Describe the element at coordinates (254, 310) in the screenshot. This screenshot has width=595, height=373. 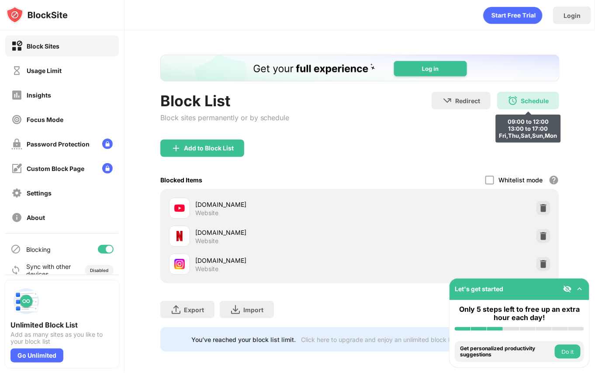
I see `div: Import` at that location.